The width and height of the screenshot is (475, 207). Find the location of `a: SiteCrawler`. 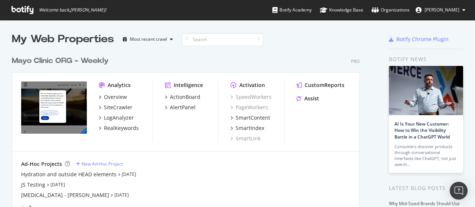

a: SiteCrawler is located at coordinates (115, 108).